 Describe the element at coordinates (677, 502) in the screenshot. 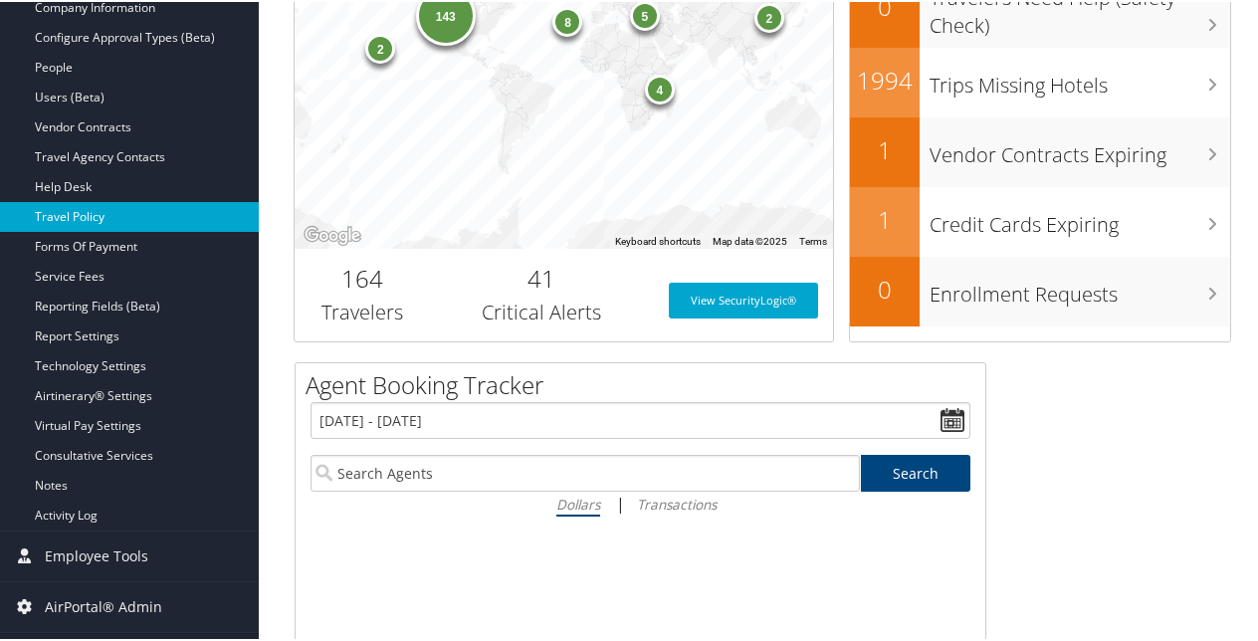

I see `i: Transactions` at that location.